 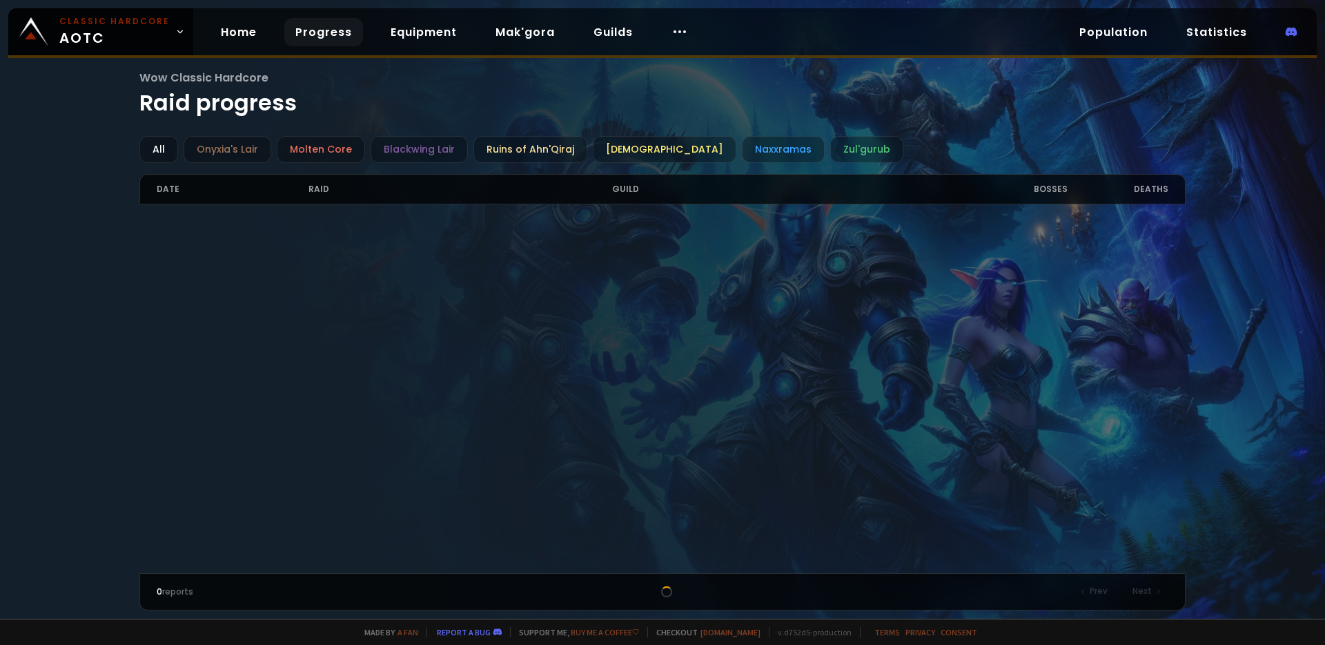 What do you see at coordinates (605, 632) in the screenshot?
I see `a: Buy me a coffee` at bounding box center [605, 632].